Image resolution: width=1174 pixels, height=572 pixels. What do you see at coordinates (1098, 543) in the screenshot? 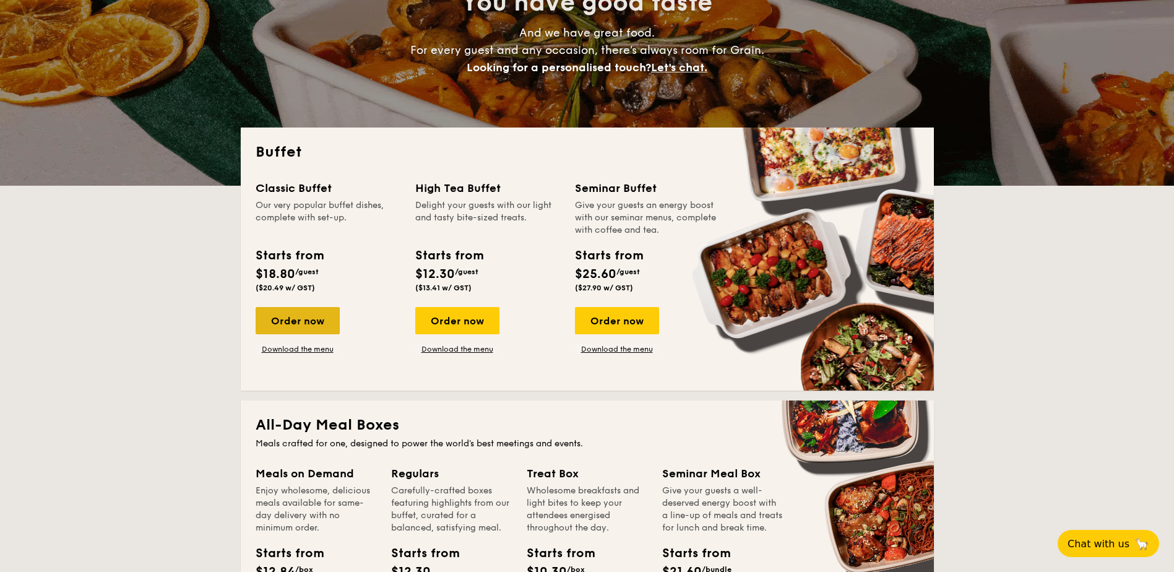
I see `span: Chat with us` at bounding box center [1098, 543].